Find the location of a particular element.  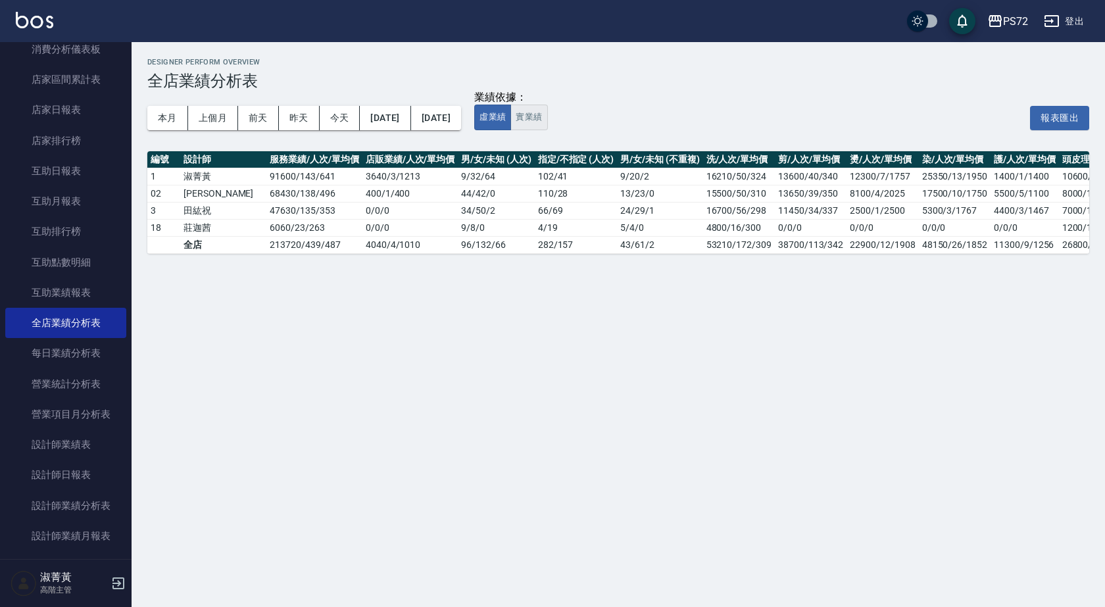

td: 4 / 19 is located at coordinates (576, 228).